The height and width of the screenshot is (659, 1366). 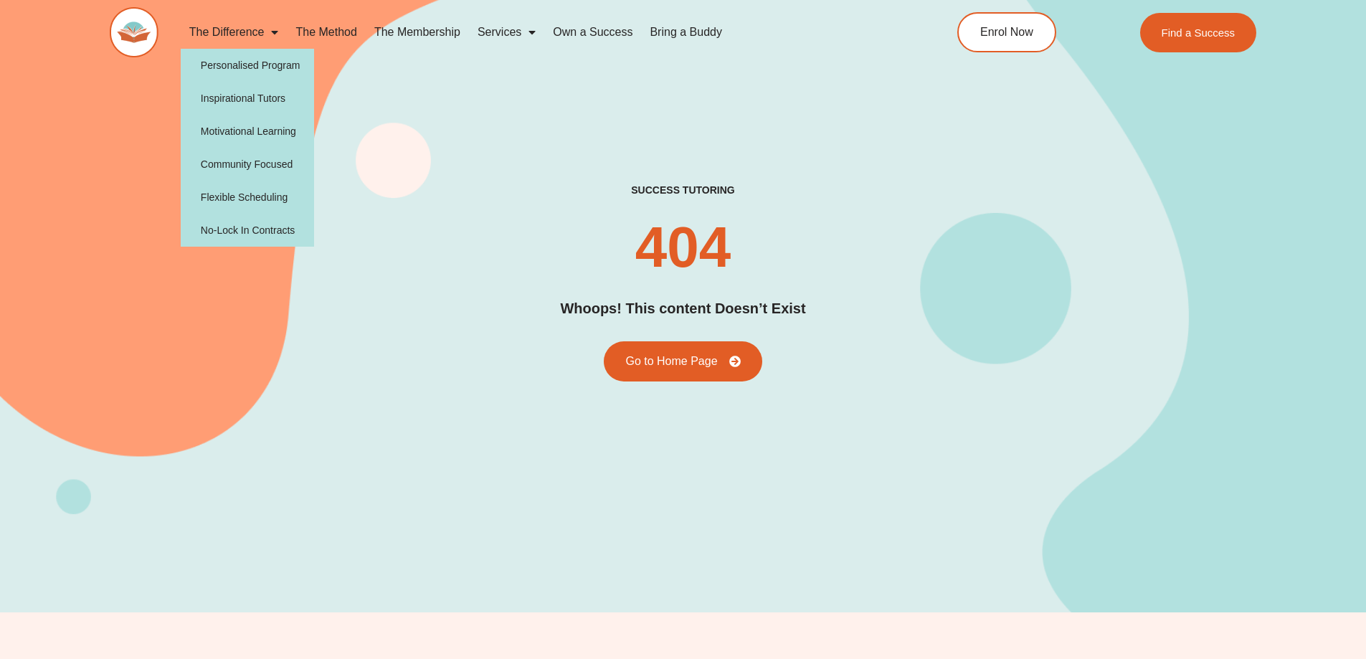 What do you see at coordinates (247, 65) in the screenshot?
I see `a: Personalised Program` at bounding box center [247, 65].